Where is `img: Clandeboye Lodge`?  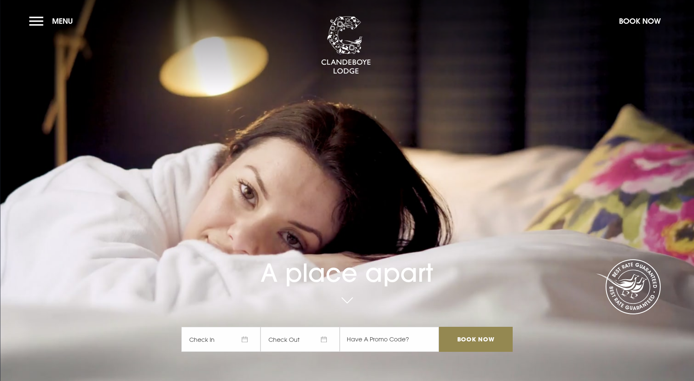 img: Clandeboye Lodge is located at coordinates (346, 45).